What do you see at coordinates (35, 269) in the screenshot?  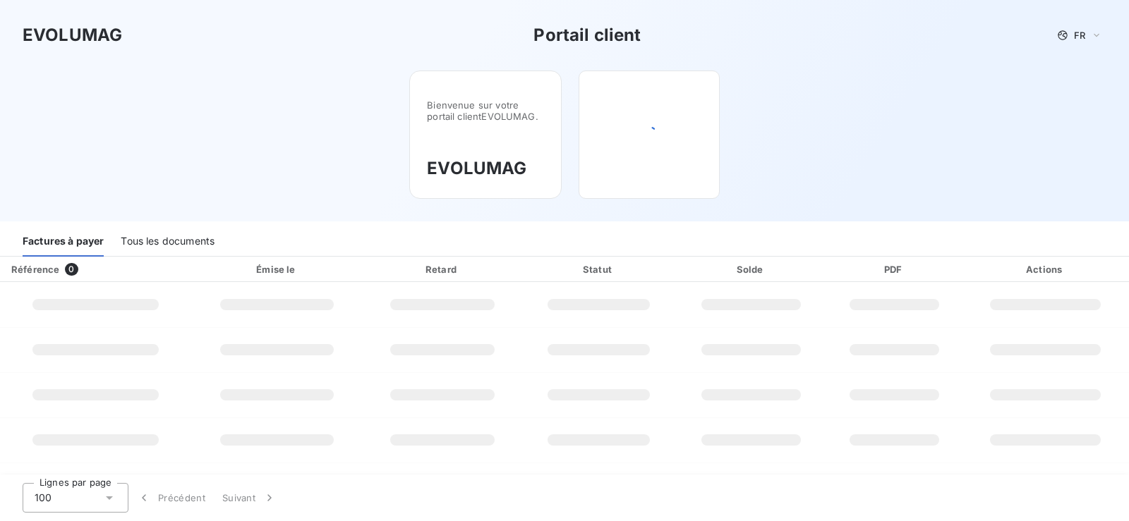 I see `div: Référence` at bounding box center [35, 269].